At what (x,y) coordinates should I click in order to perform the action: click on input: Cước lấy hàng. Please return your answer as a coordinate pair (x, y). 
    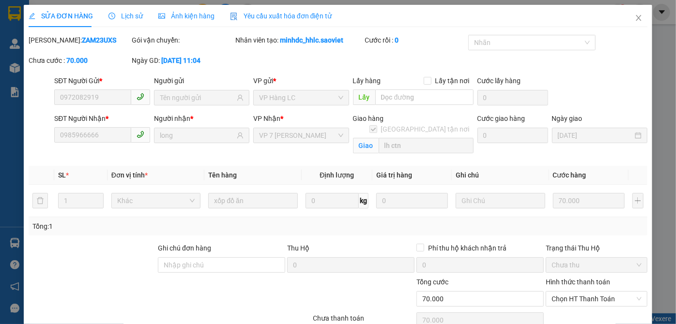
    Looking at the image, I should click on (512, 98).